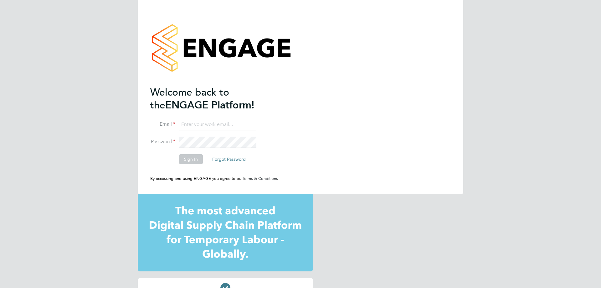 The image size is (601, 288). What do you see at coordinates (260, 178) in the screenshot?
I see `a: Terms & Conditions` at bounding box center [260, 178].